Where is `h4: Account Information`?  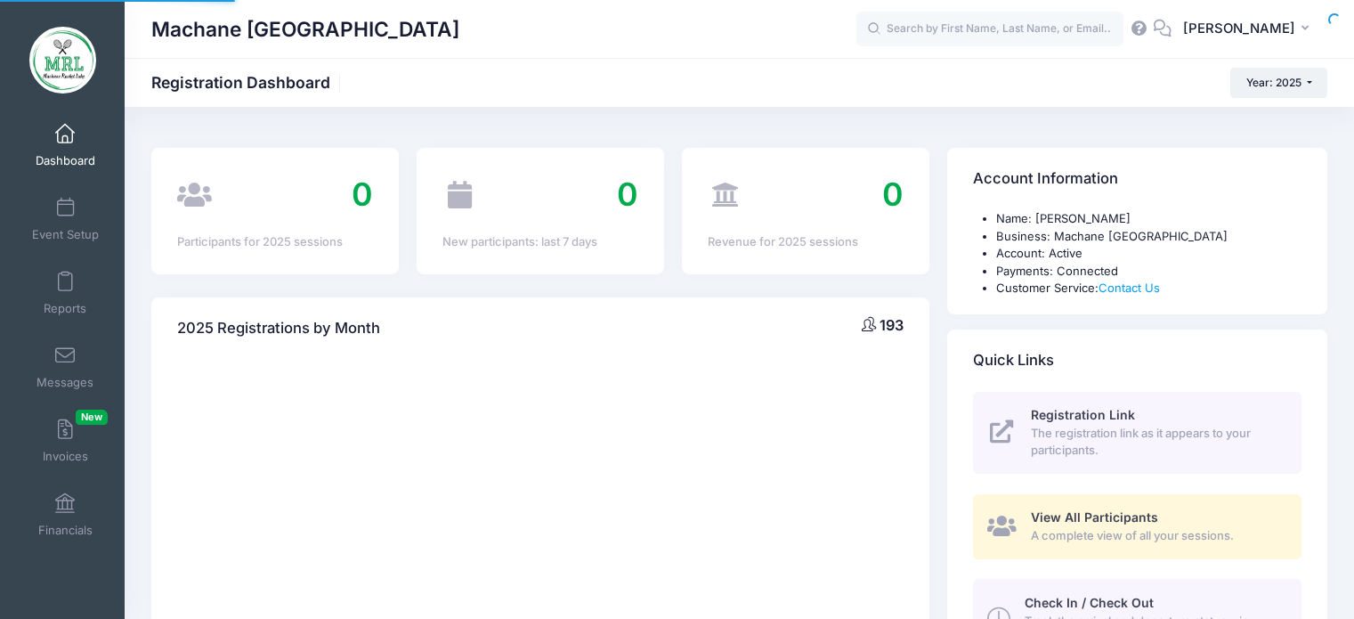 h4: Account Information is located at coordinates (1045, 179).